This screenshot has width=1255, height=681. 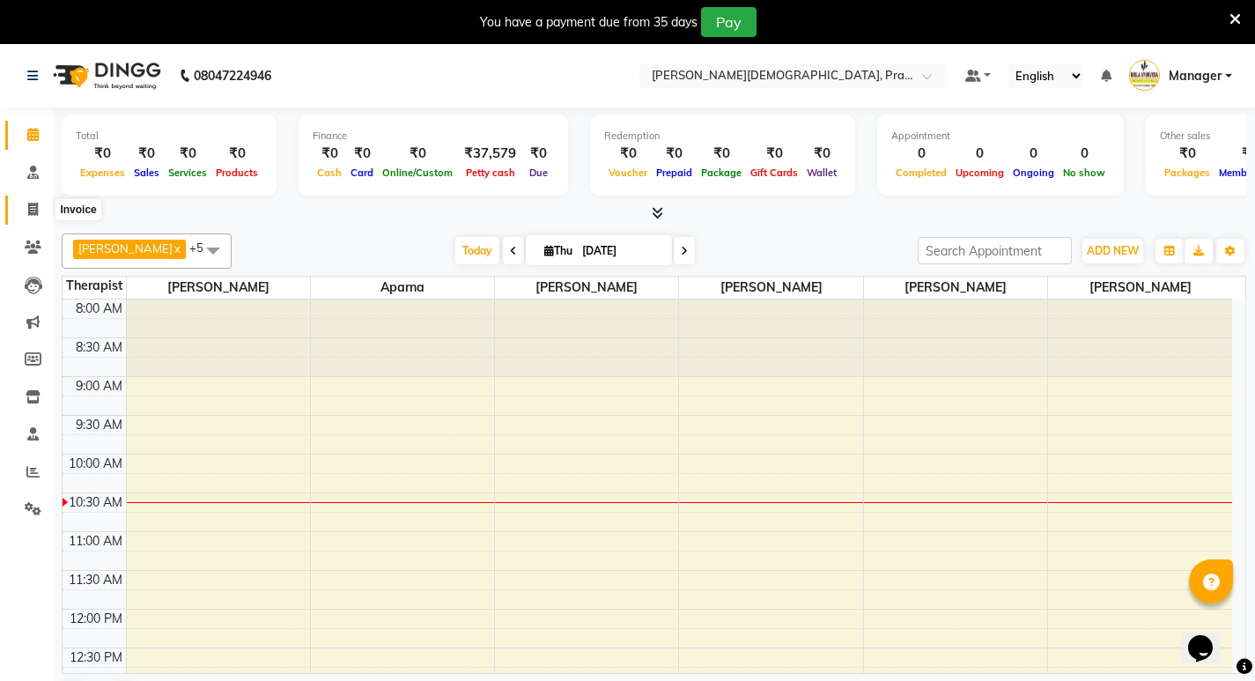 What do you see at coordinates (99, 308) in the screenshot?
I see `div: 8:00 AM` at bounding box center [99, 308].